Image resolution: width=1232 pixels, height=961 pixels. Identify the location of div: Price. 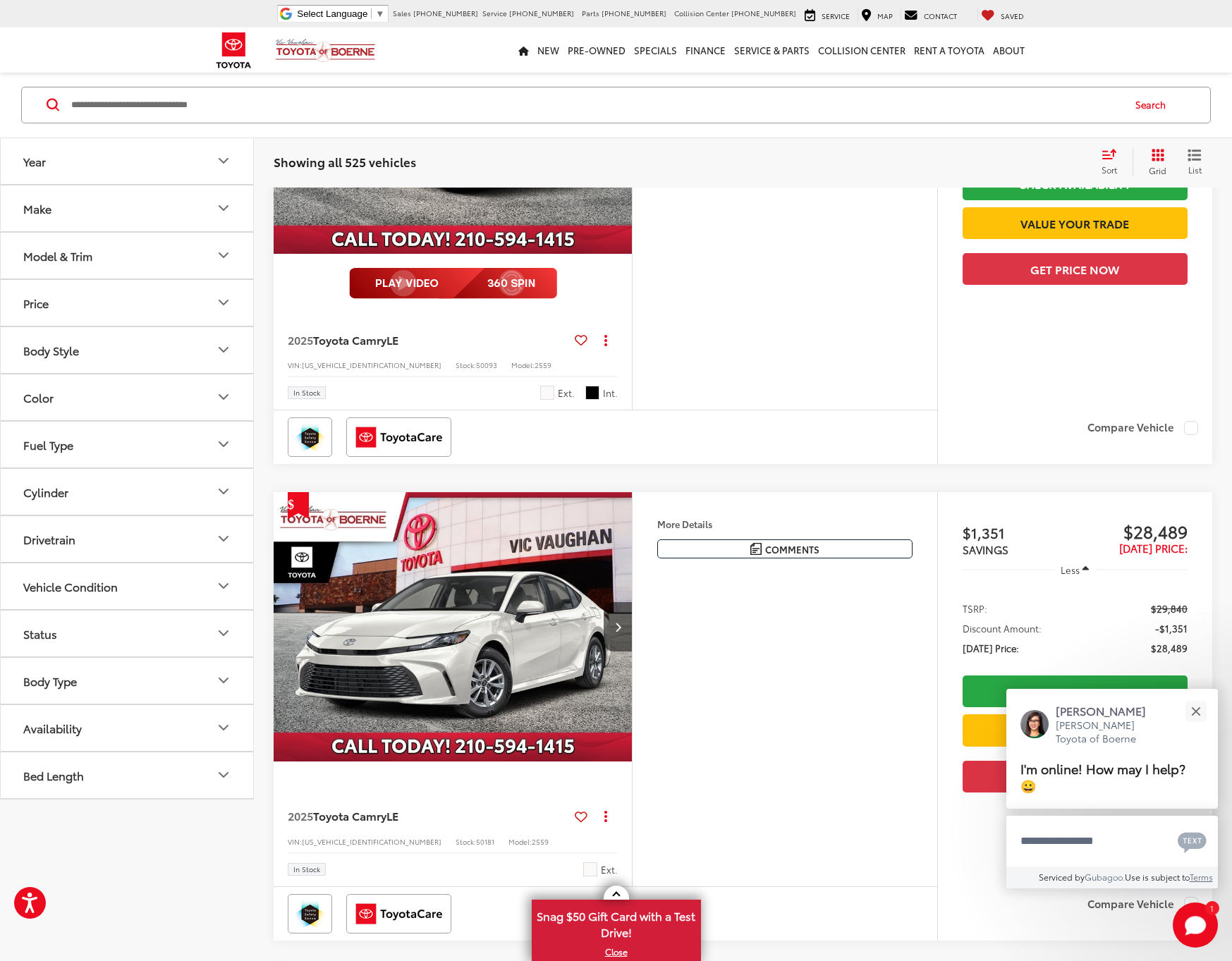
(224, 302).